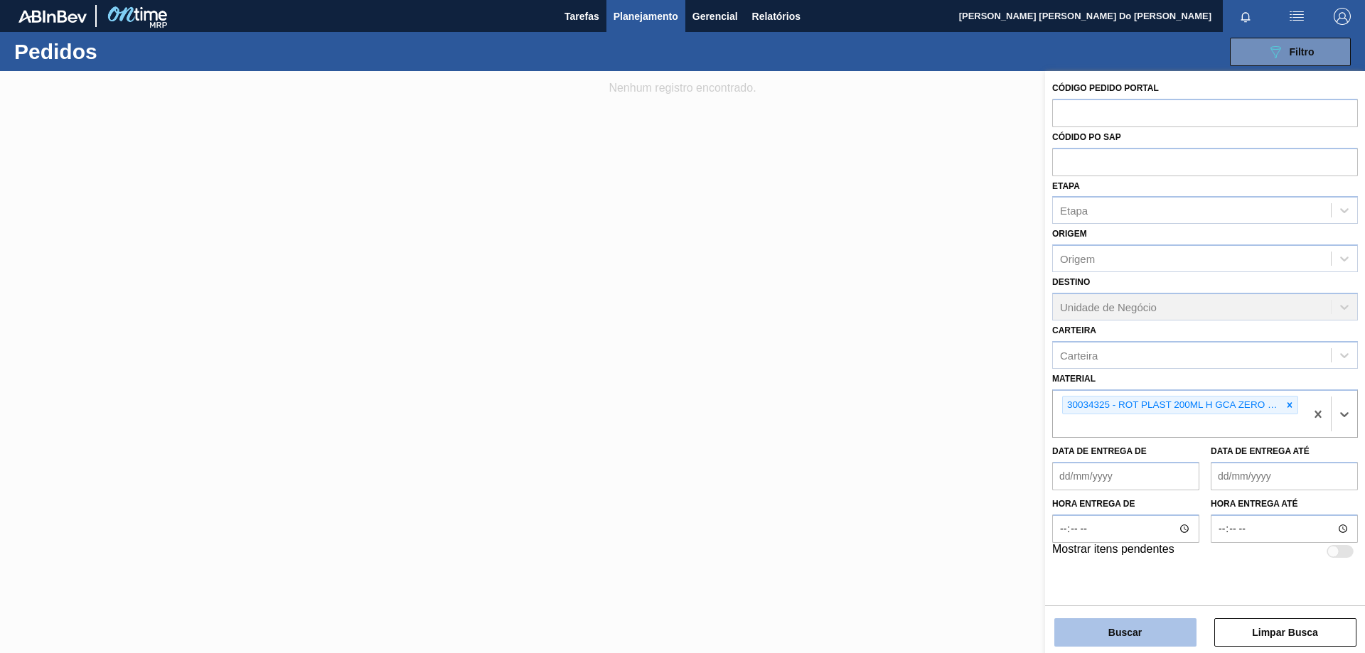 The height and width of the screenshot is (653, 1365). I want to click on label: Data de Entrega até, so click(1260, 451).